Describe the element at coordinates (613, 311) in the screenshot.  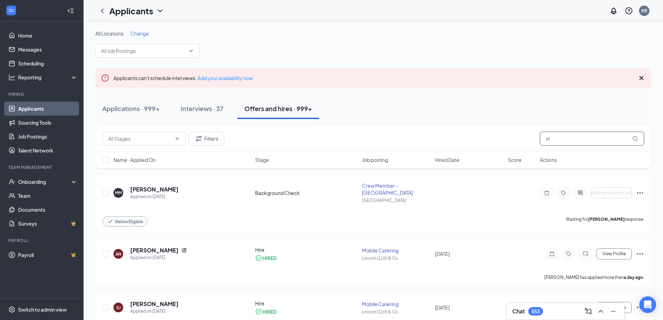
I see `button: Minimize` at that location.